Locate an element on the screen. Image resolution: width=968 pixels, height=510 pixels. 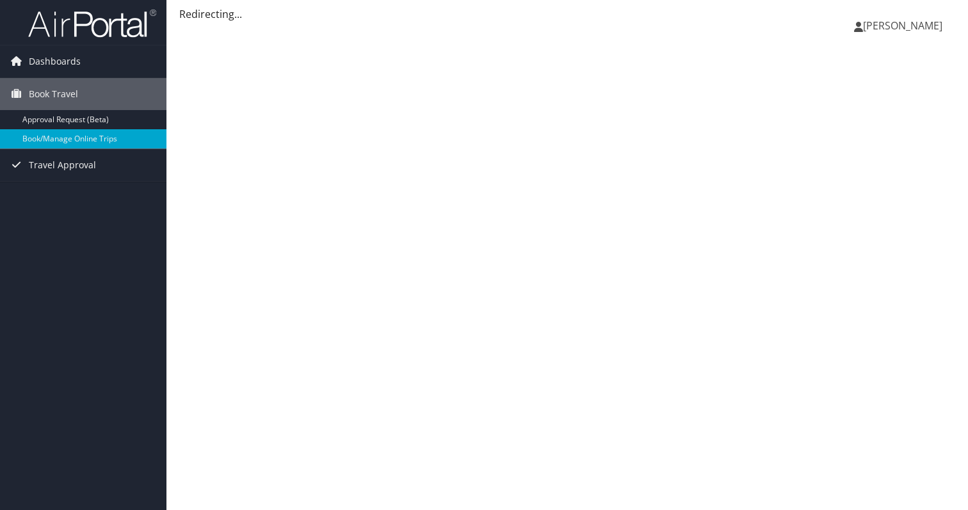
span: Travel Approval is located at coordinates (62, 165).